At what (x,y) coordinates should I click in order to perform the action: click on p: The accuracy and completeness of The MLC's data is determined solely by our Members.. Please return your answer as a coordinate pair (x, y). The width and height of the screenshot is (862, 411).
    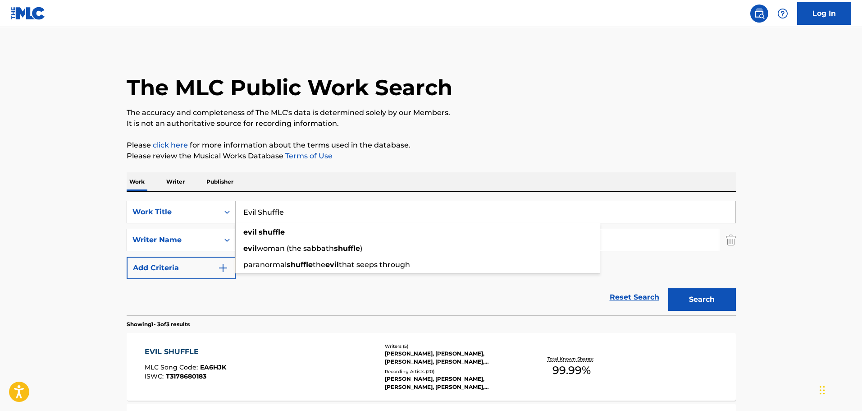
    Looking at the image, I should click on (431, 113).